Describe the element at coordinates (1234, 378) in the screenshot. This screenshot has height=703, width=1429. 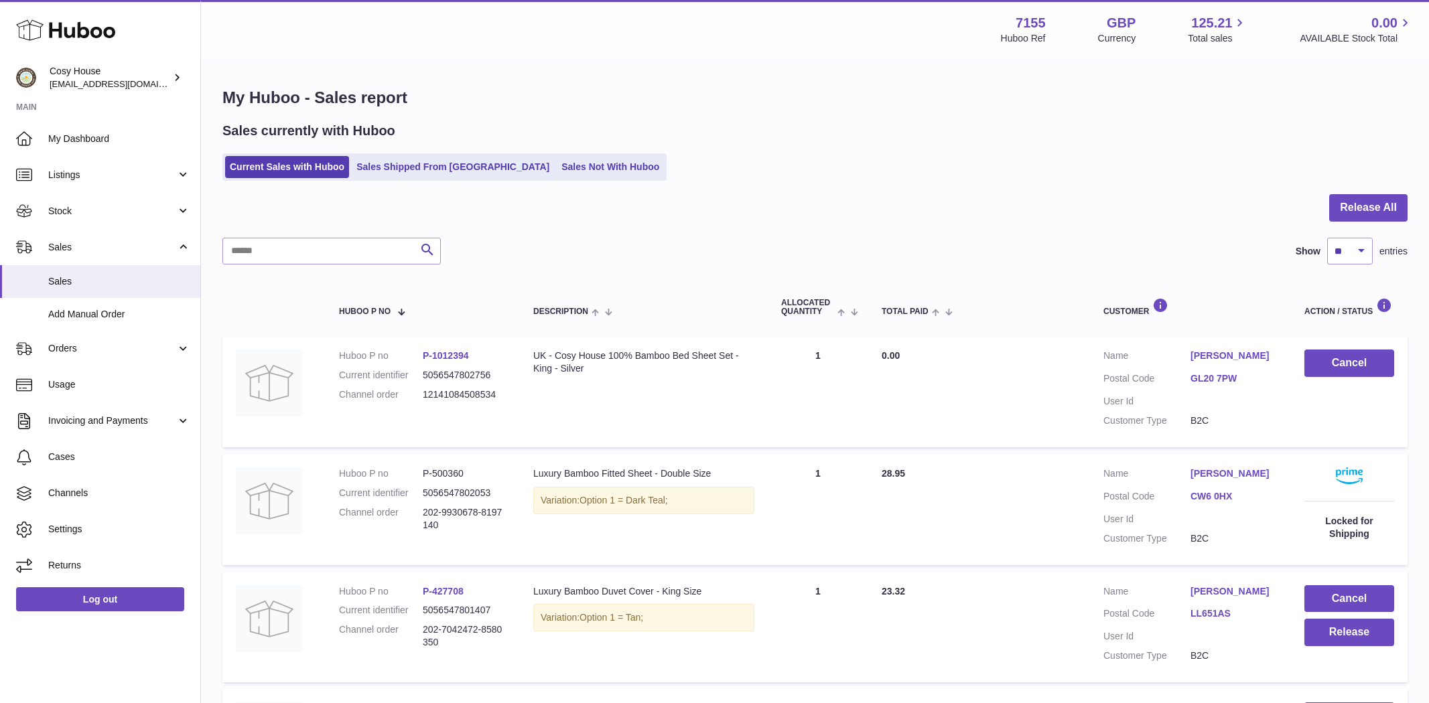
I see `a: GL20 7PW` at that location.